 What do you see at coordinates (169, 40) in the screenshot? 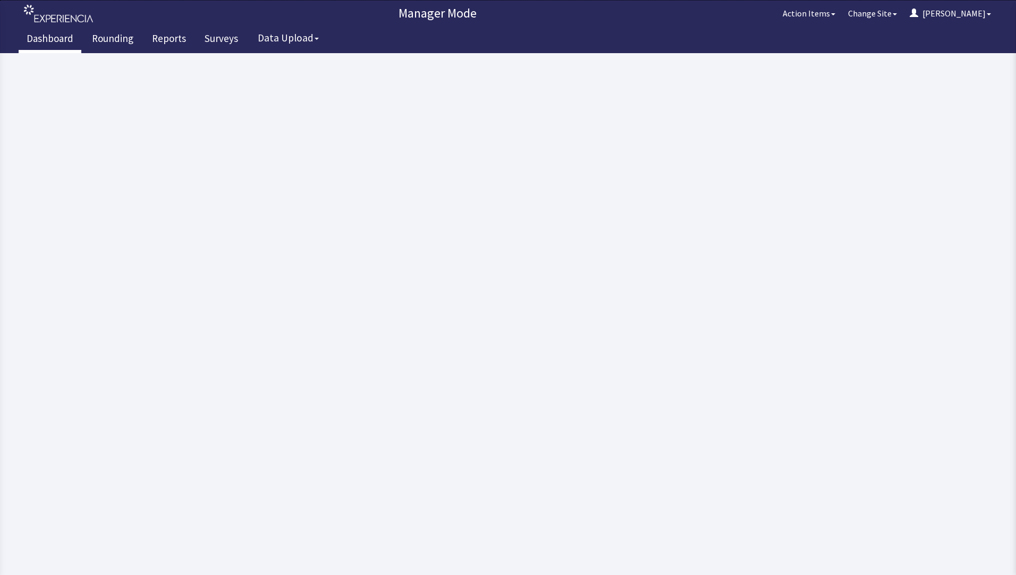
I see `a: Reports` at bounding box center [169, 40].